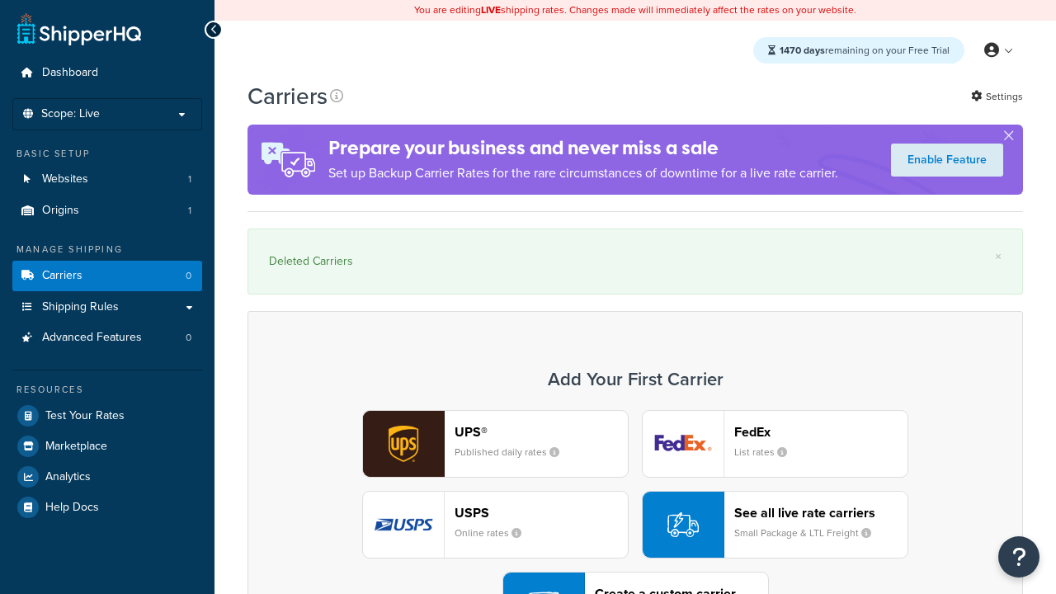 The height and width of the screenshot is (594, 1056). Describe the element at coordinates (107, 73) in the screenshot. I see `li: Dashboard` at that location.